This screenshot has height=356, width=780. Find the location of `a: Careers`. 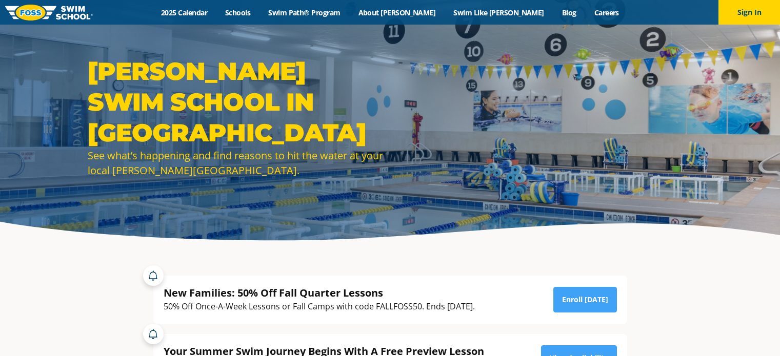

a: Careers is located at coordinates (606, 12).